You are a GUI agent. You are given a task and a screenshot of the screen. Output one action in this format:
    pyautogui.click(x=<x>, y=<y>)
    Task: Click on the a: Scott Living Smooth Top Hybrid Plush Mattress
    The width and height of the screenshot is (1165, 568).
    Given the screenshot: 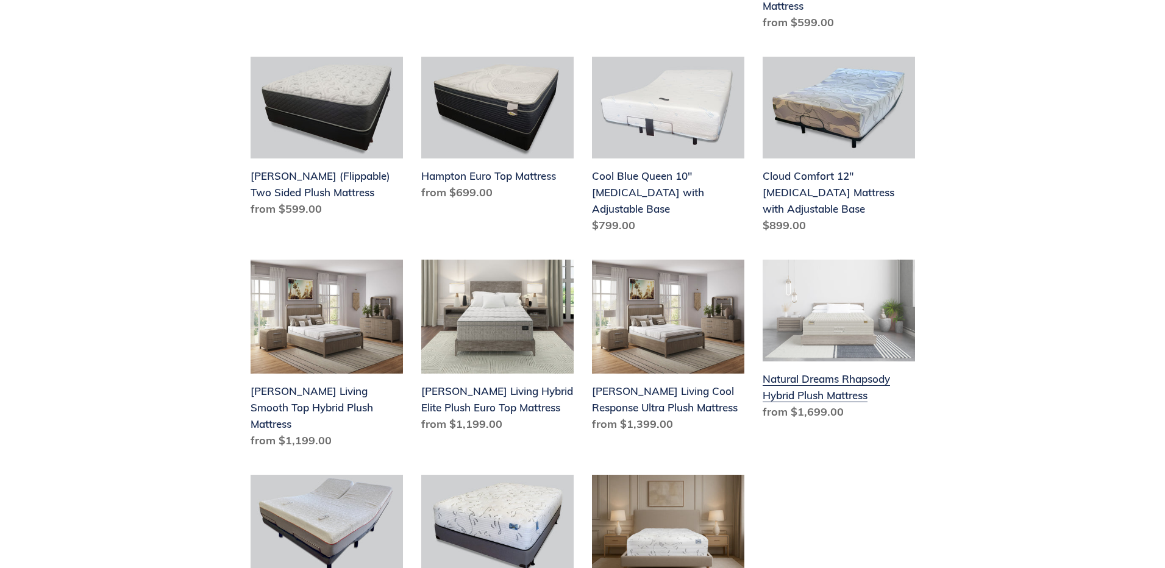 What is the action you would take?
    pyautogui.click(x=327, y=357)
    